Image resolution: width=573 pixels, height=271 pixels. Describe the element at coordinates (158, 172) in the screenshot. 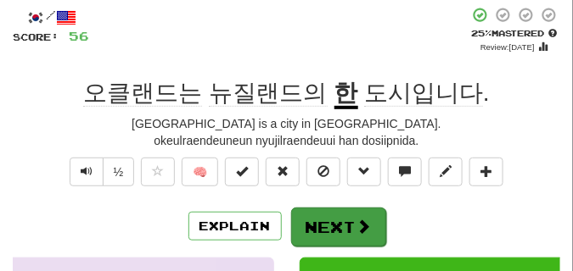

I see `button: Favorite sentence (alt+f)` at that location.